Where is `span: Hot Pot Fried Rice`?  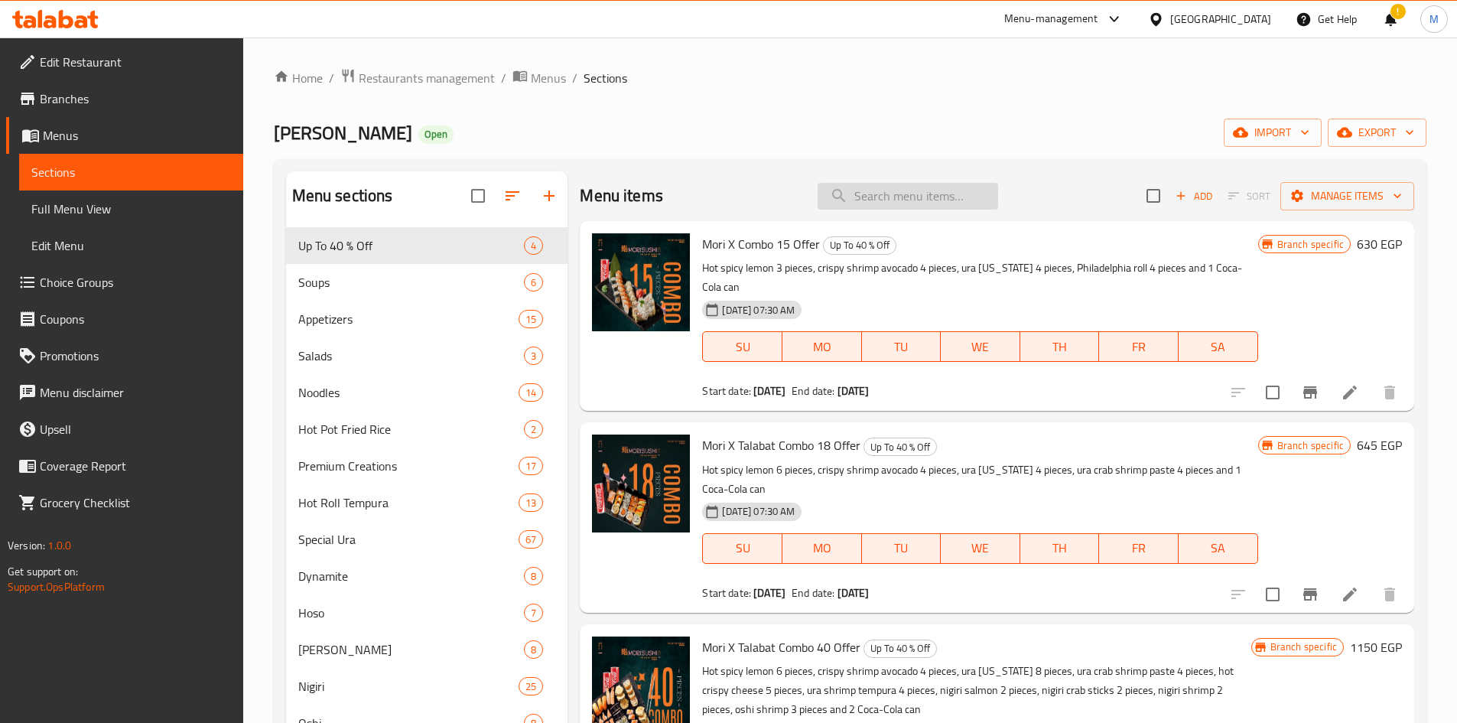
span: Hot Pot Fried Rice is located at coordinates (412, 429).